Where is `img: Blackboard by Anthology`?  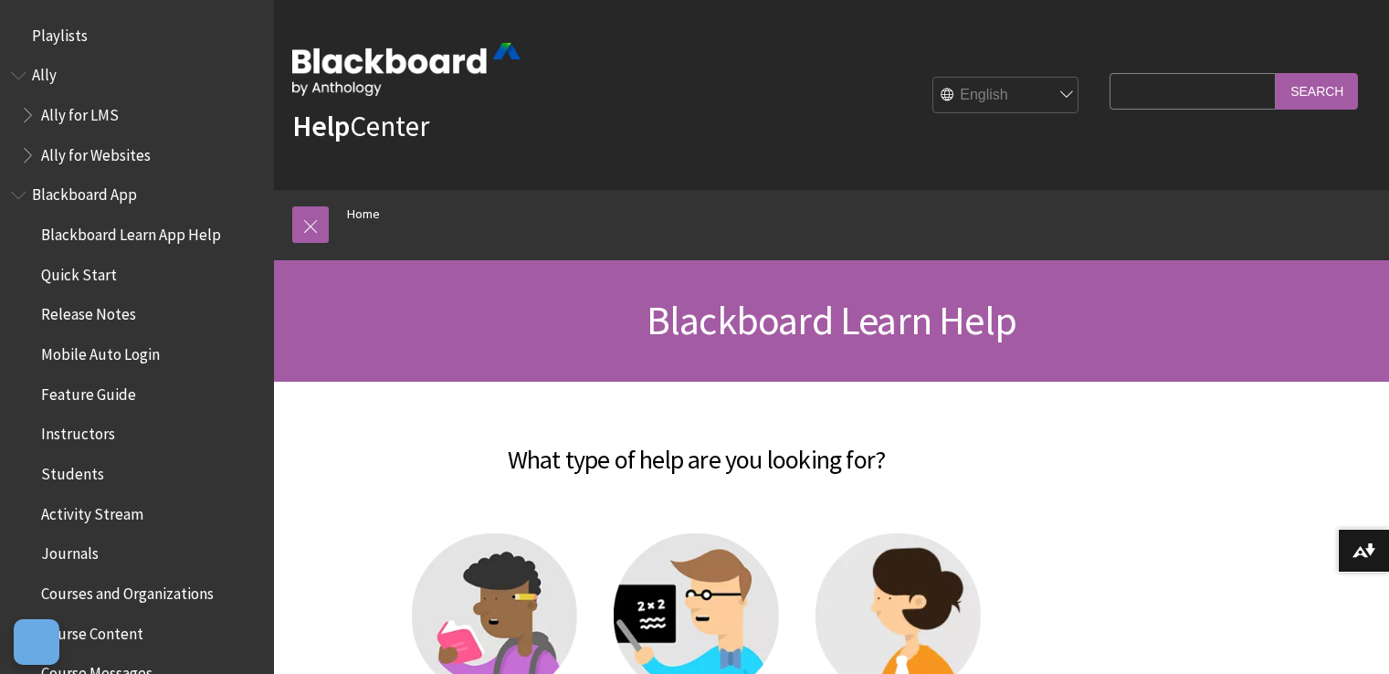 img: Blackboard by Anthology is located at coordinates (406, 69).